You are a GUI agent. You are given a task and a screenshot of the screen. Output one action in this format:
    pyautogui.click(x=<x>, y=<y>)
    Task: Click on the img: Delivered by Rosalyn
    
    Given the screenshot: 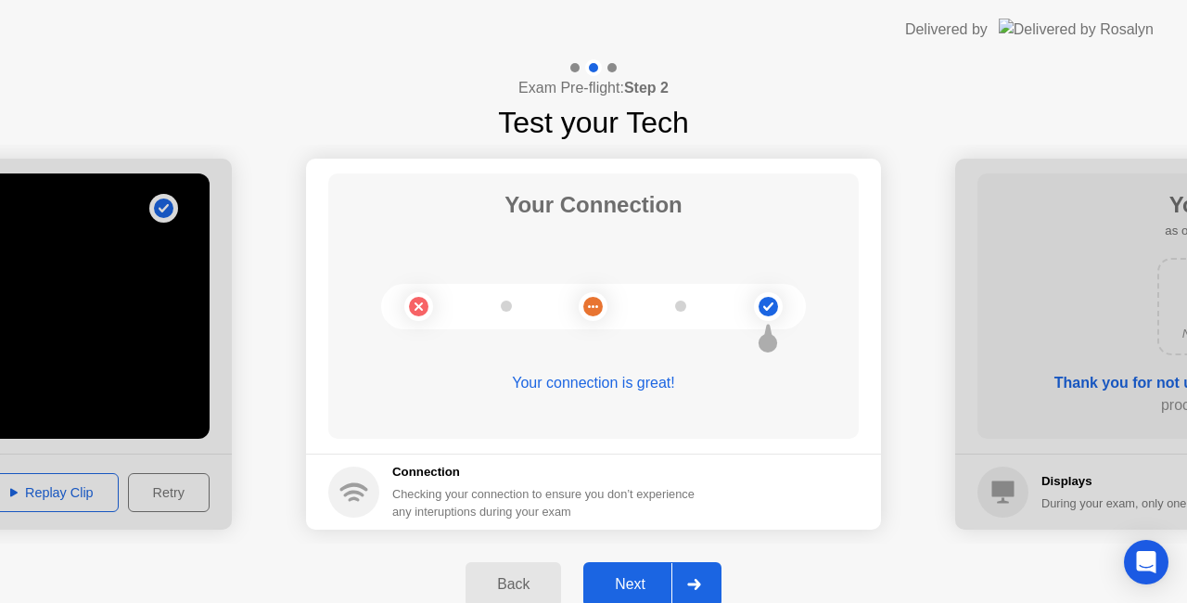 What is the action you would take?
    pyautogui.click(x=1076, y=29)
    